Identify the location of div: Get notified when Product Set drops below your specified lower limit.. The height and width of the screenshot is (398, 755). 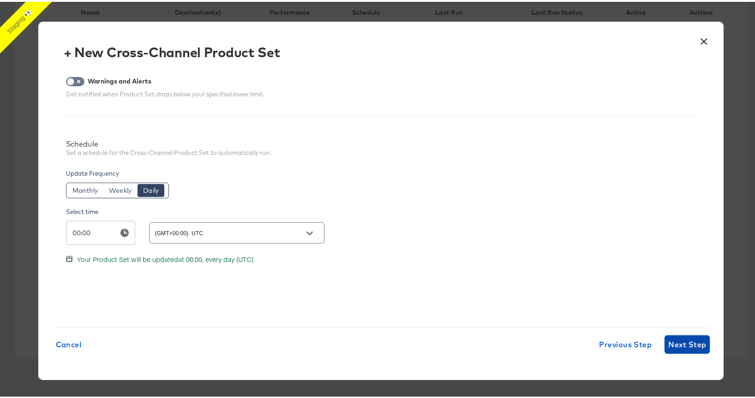
(165, 92).